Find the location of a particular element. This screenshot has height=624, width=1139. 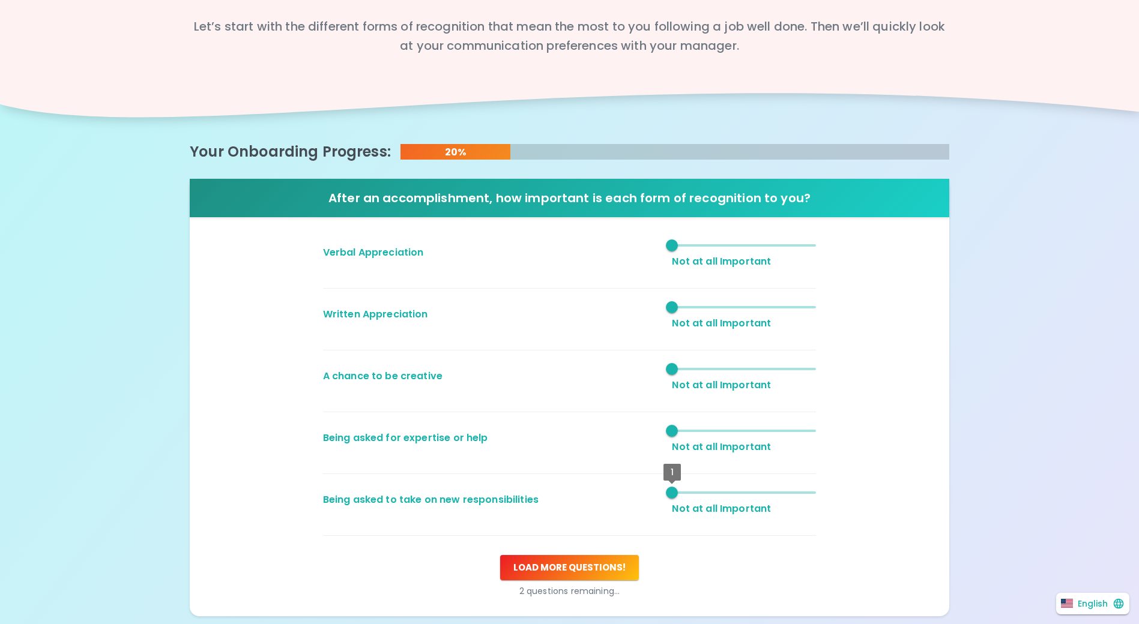

p: Let’s start with the different forms of recognition that mean the most to you following a job wel... is located at coordinates (569, 36).